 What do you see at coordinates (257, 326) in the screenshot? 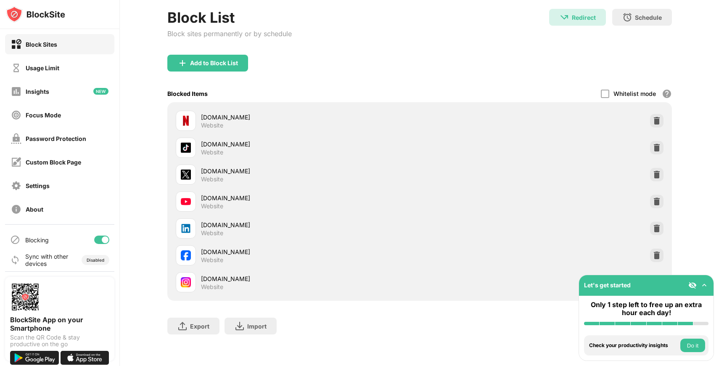
I see `div: Import` at bounding box center [257, 326].